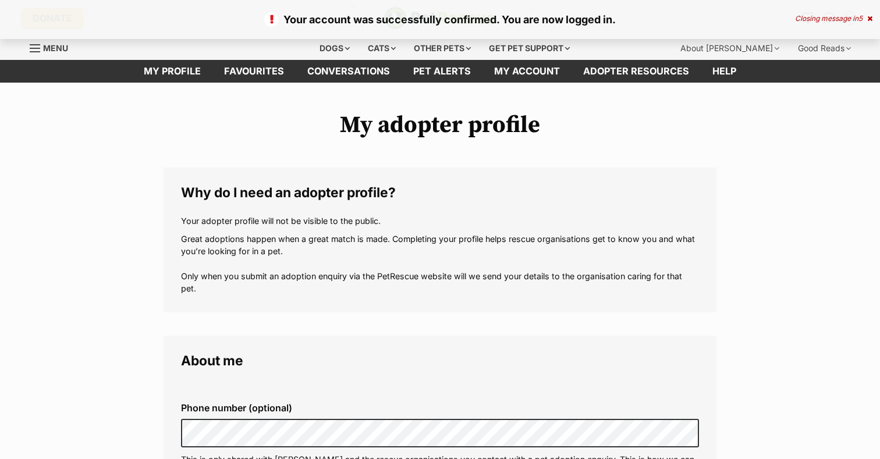  What do you see at coordinates (172, 71) in the screenshot?
I see `a: My profile` at bounding box center [172, 71].